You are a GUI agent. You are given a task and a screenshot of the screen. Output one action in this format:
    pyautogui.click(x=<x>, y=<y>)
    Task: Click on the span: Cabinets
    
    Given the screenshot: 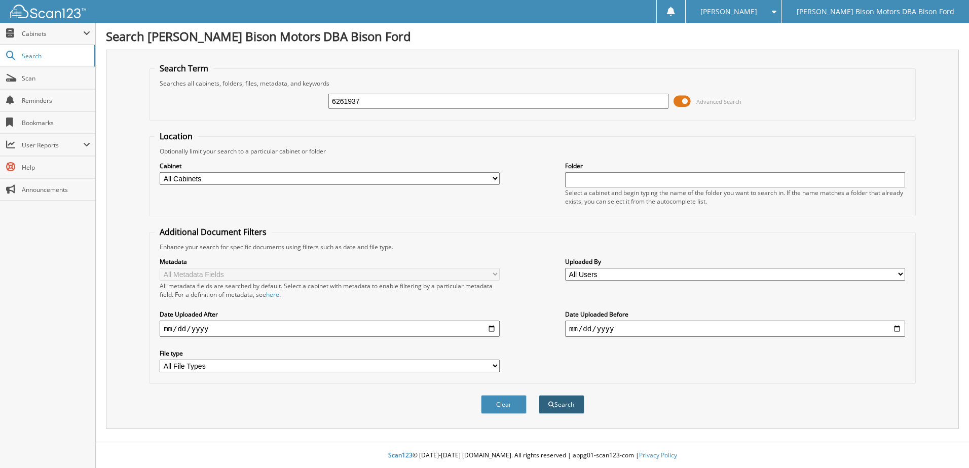 What is the action you would take?
    pyautogui.click(x=52, y=33)
    